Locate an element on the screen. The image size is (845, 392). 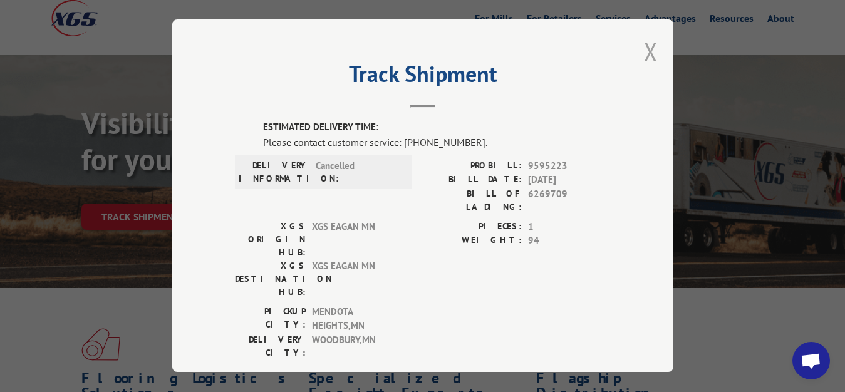
span: 1 is located at coordinates (569, 227).